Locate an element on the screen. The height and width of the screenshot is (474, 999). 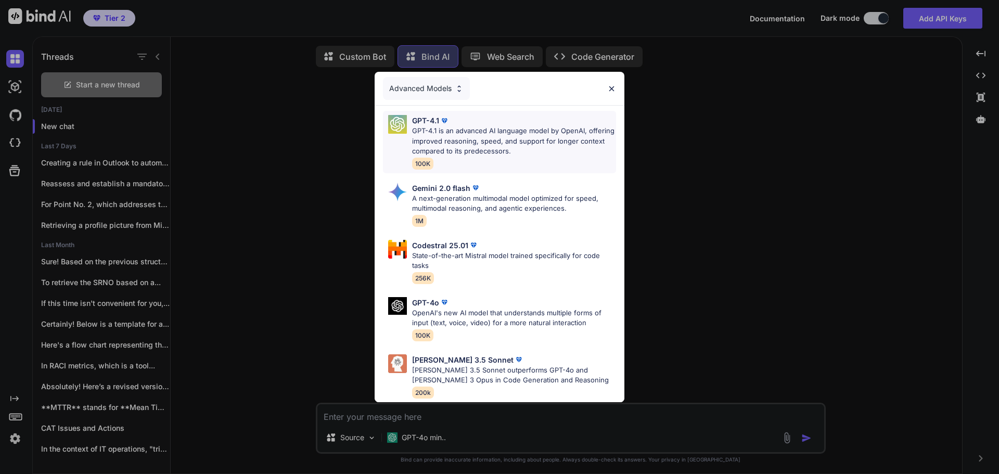
span: 200k is located at coordinates (423, 392).